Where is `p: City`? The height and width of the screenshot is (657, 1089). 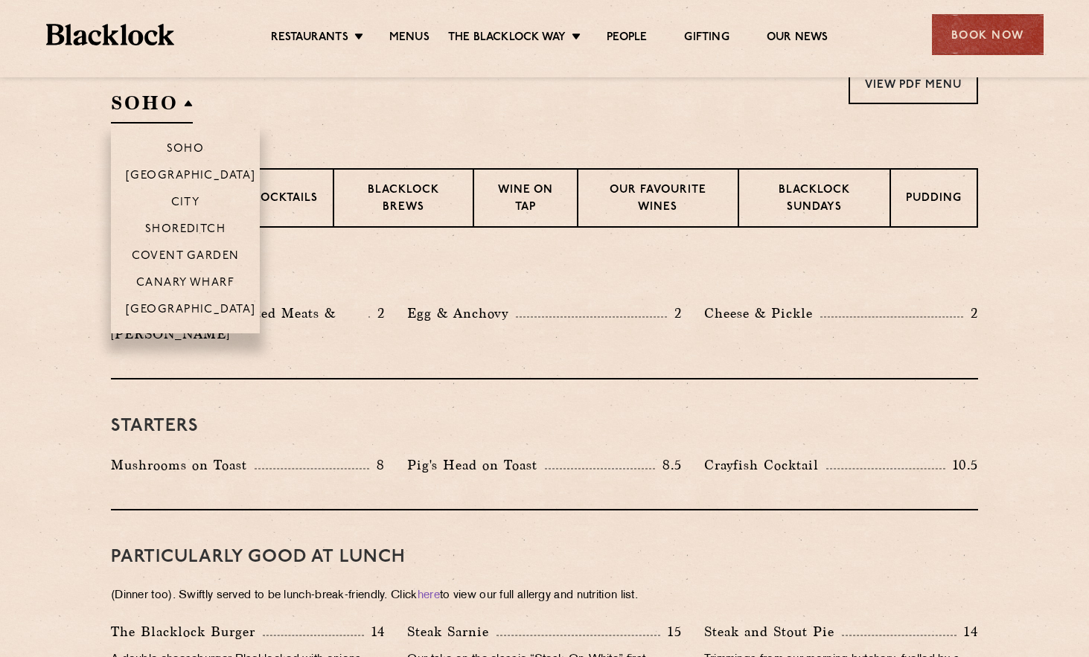 p: City is located at coordinates (185, 204).